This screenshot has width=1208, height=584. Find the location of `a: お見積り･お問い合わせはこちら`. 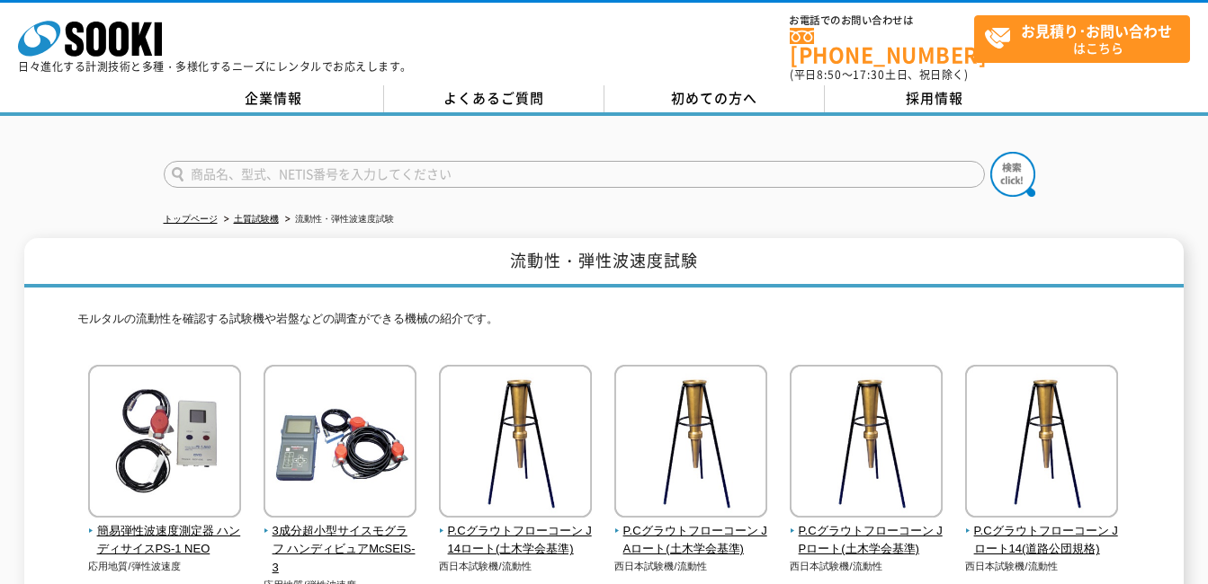

a: お見積り･お問い合わせはこちら is located at coordinates (1082, 39).